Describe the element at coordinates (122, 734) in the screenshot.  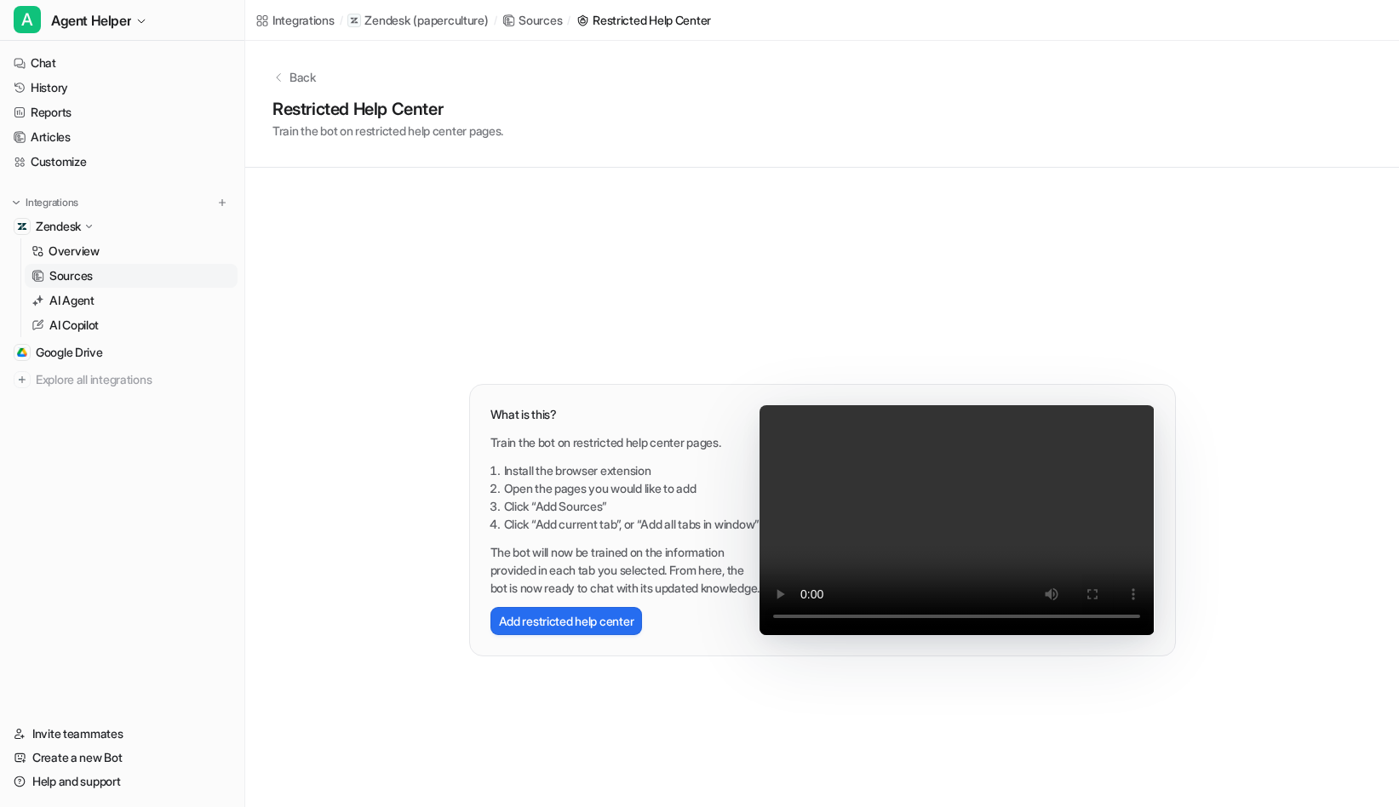
I see `a: Invite teammates` at that location.